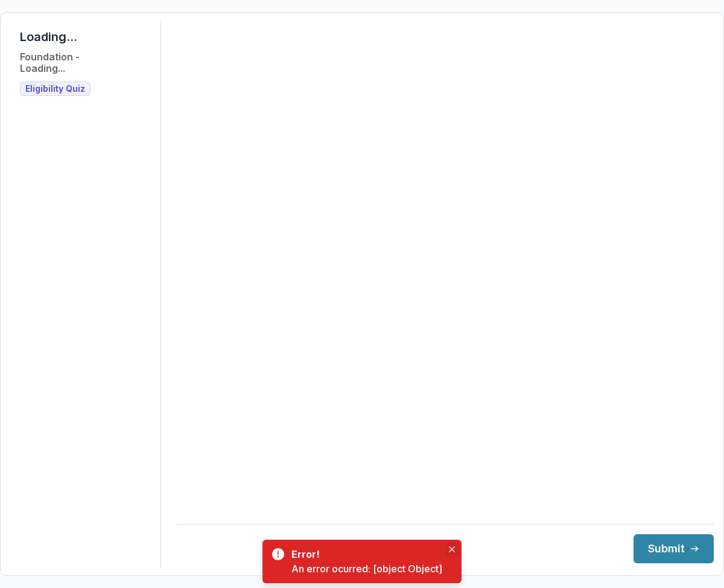 The width and height of the screenshot is (724, 588). Describe the element at coordinates (365, 554) in the screenshot. I see `div: Error!` at that location.